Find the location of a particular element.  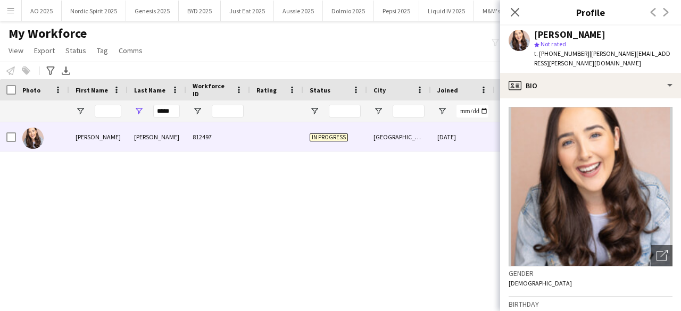

span: First Name is located at coordinates (91, 90).